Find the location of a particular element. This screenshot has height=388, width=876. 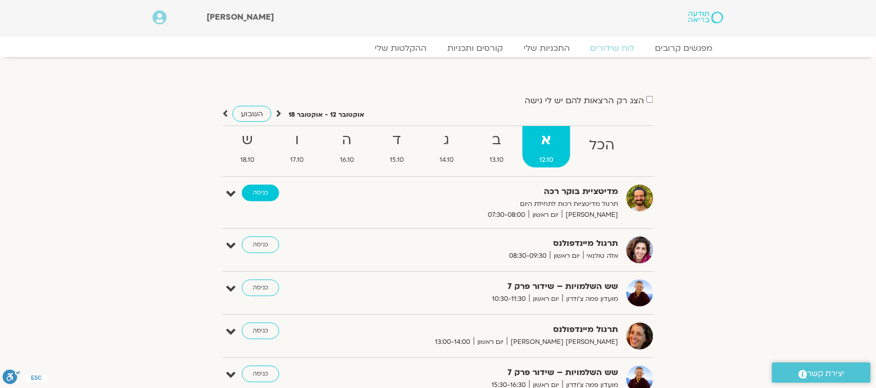

strong: ג is located at coordinates (447, 140).